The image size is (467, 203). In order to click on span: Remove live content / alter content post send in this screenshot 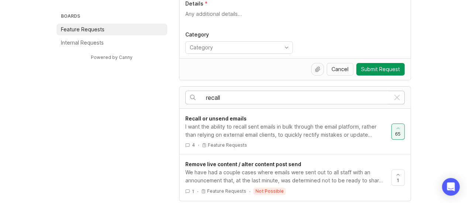, I will do `click(243, 164)`.